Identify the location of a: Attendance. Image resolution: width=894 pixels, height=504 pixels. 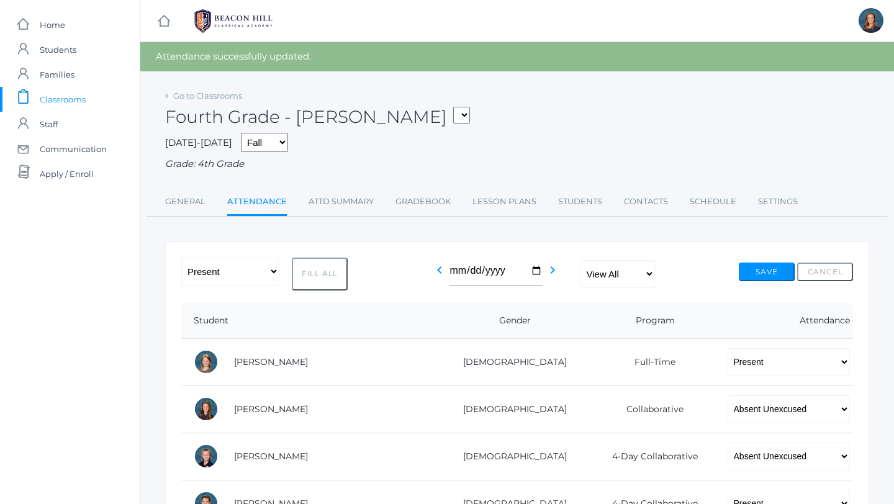
(257, 202).